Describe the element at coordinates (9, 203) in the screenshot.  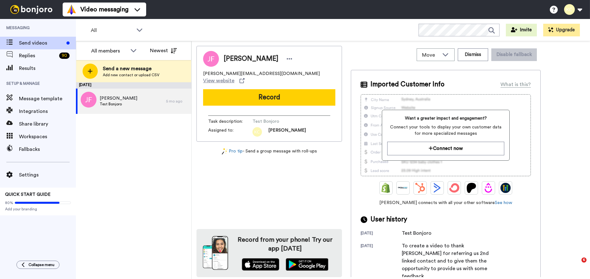
I see `span: 80%` at that location.